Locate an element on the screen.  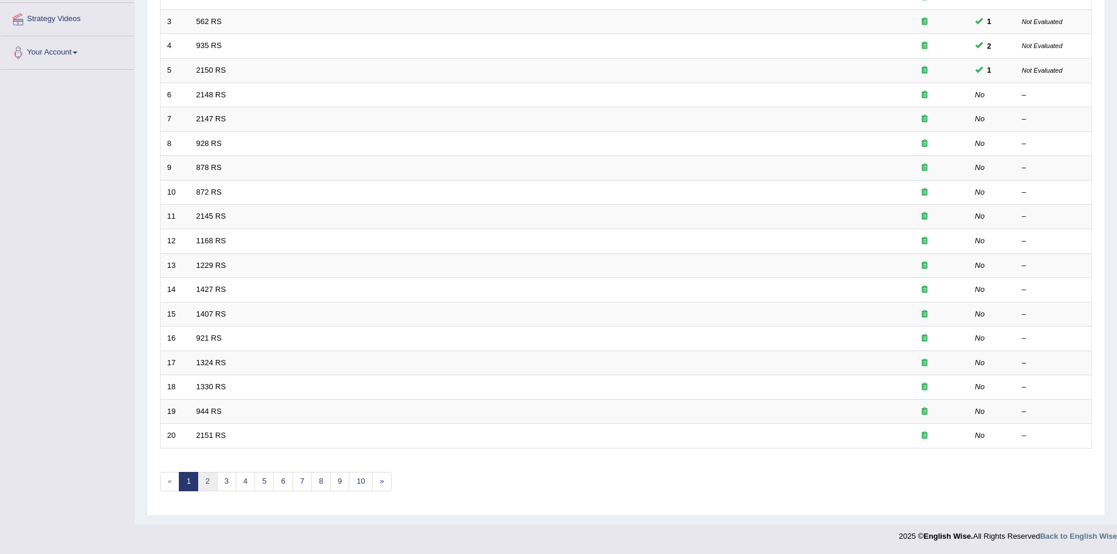
td: 8 is located at coordinates (175, 144).